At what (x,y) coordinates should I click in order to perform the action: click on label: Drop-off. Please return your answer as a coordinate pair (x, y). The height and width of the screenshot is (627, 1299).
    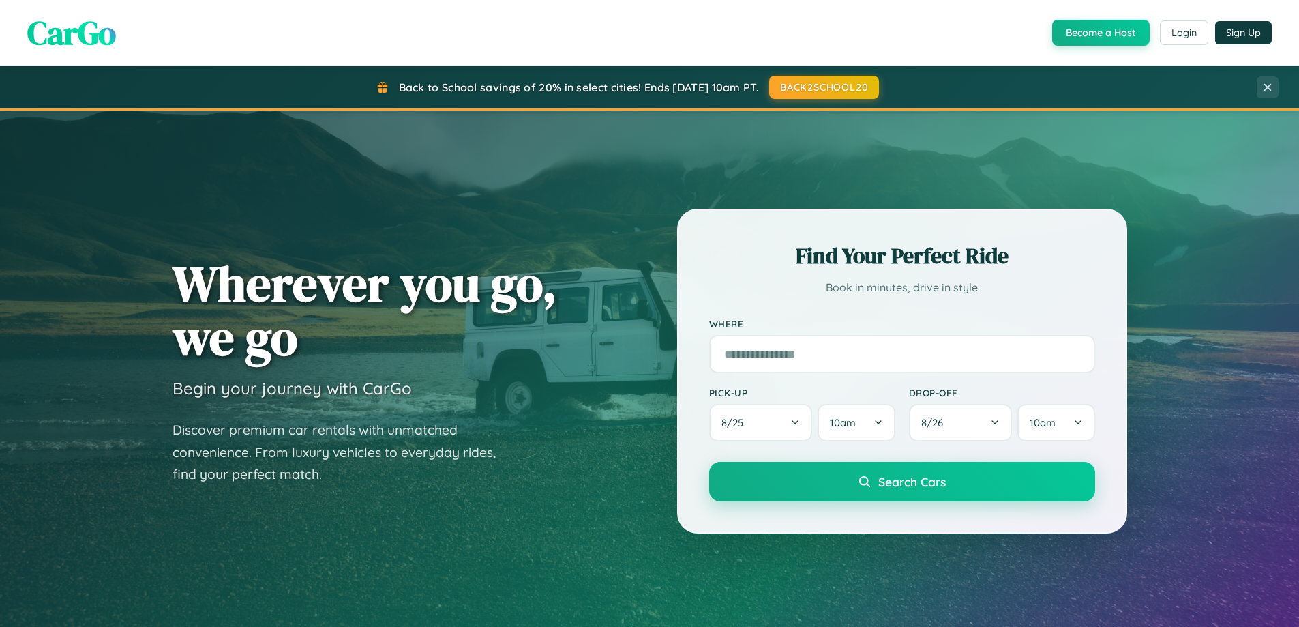
    Looking at the image, I should click on (1002, 392).